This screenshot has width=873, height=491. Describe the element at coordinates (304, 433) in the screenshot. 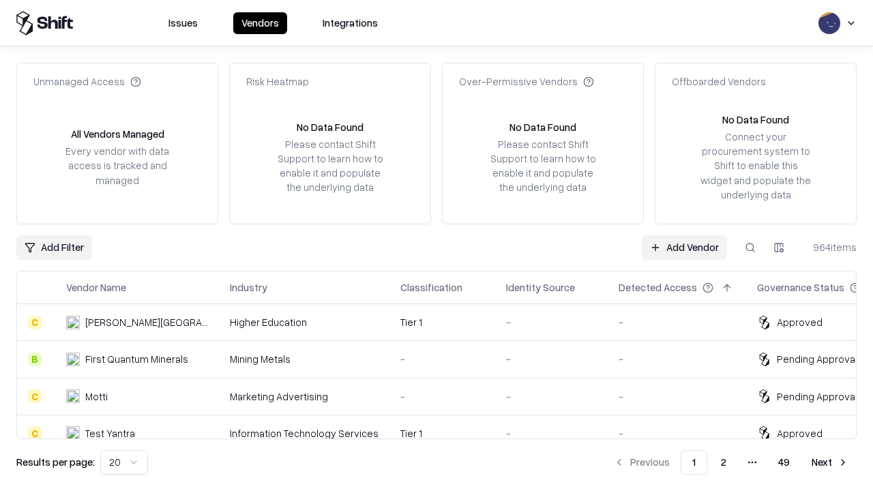

I see `div: Information Technology Services` at that location.